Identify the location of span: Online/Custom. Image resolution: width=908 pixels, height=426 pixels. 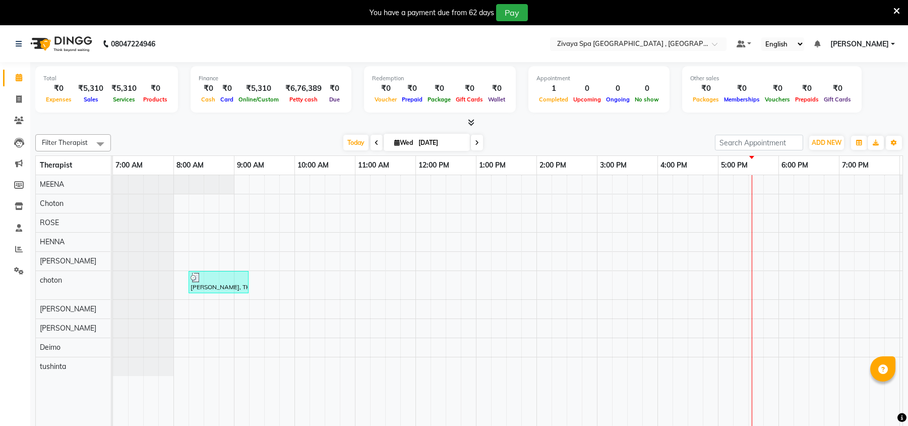
(259, 99).